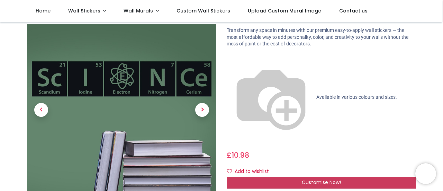  I want to click on span: Wall Murals, so click(138, 11).